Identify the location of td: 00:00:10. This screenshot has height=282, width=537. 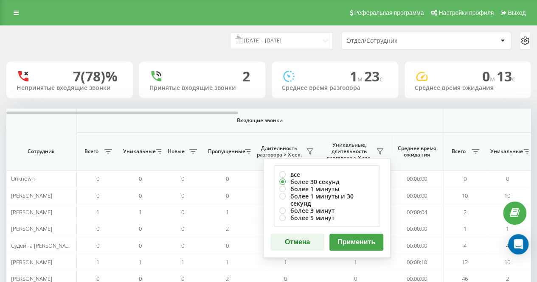
(416, 262).